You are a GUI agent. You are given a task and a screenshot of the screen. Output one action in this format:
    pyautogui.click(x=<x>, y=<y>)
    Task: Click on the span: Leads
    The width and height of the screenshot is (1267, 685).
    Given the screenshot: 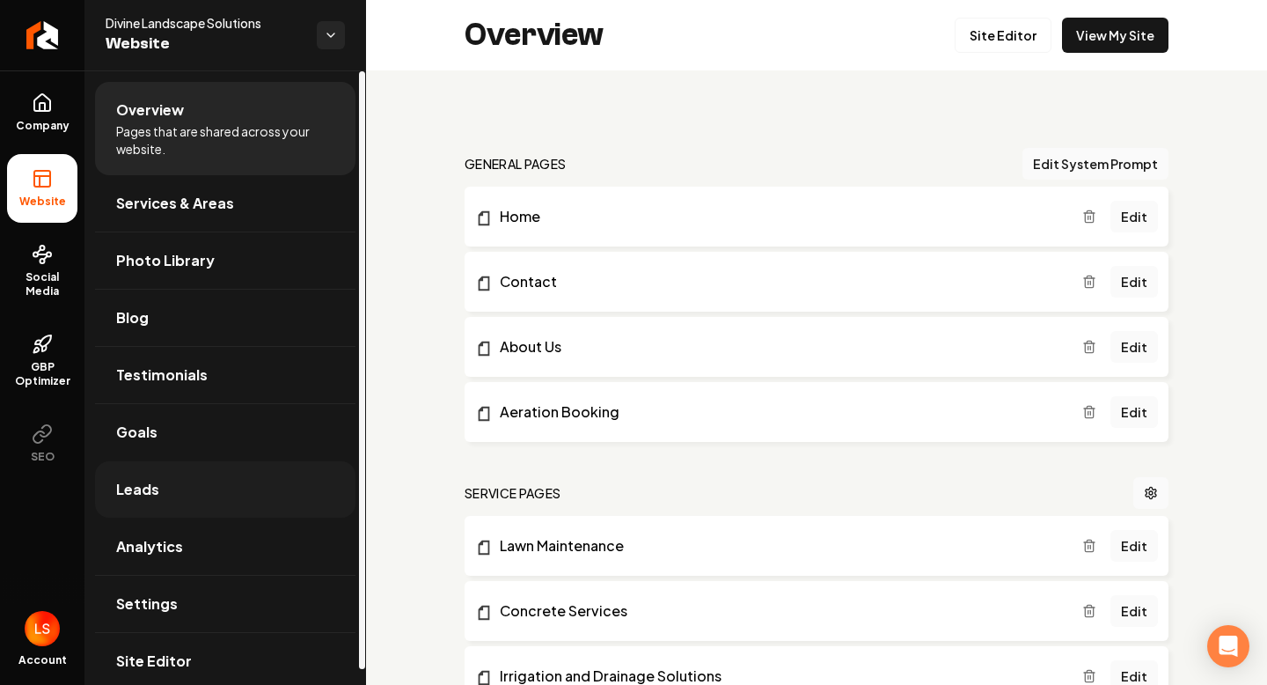 What is the action you would take?
    pyautogui.click(x=137, y=489)
    